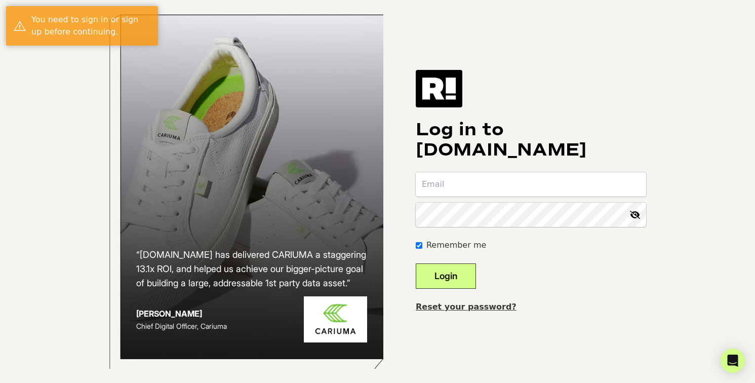 This screenshot has height=383, width=755. What do you see at coordinates (456, 245) in the screenshot?
I see `label: Remember me` at bounding box center [456, 245].